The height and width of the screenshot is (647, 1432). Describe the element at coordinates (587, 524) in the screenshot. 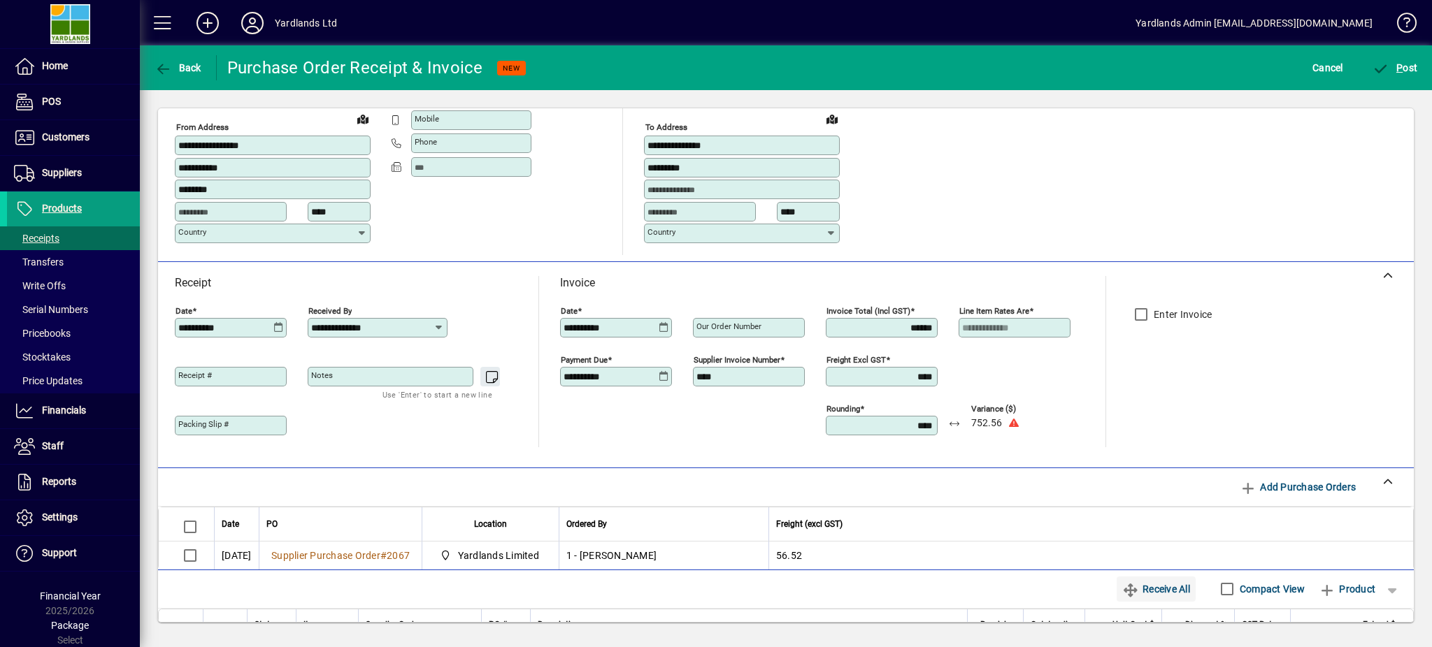

I see `span: Ordered By` at that location.